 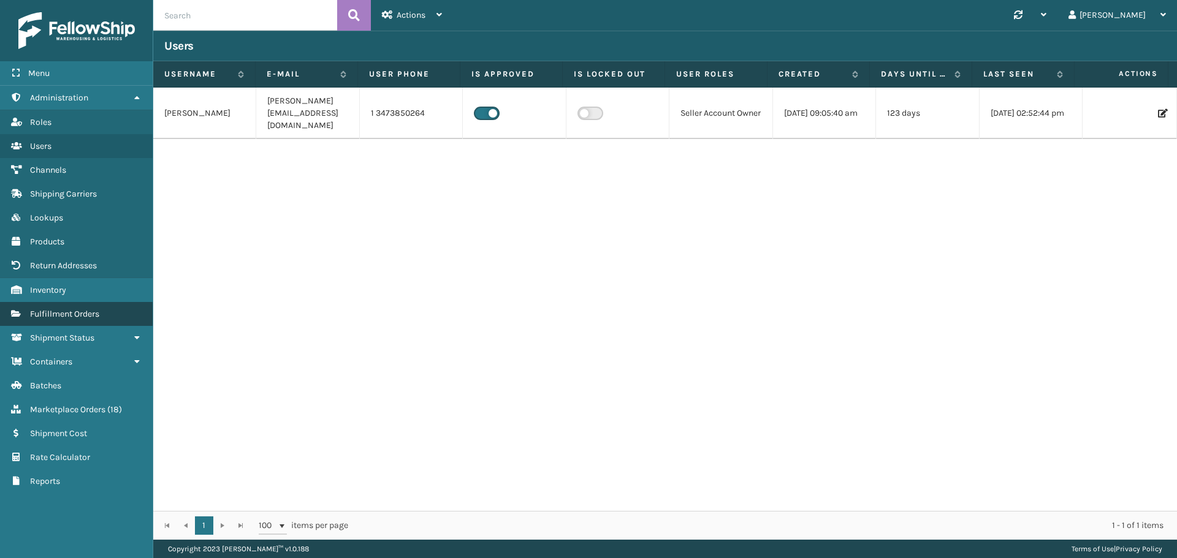 I want to click on div: 1 - 1 of 1 items, so click(x=764, y=526).